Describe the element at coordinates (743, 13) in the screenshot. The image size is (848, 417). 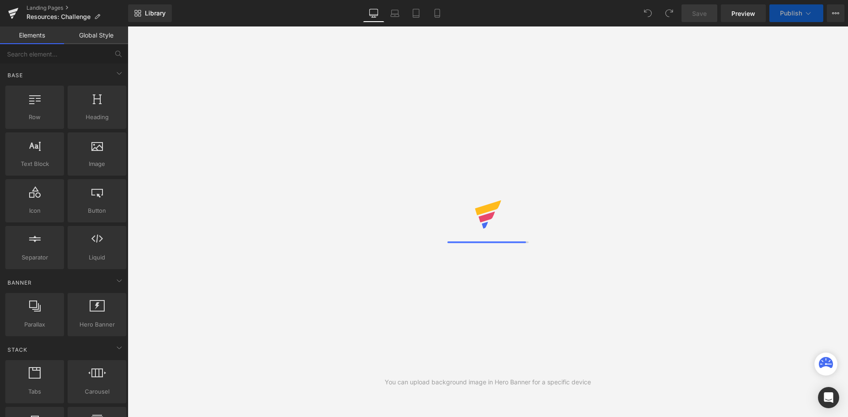
I see `span: Preview` at that location.